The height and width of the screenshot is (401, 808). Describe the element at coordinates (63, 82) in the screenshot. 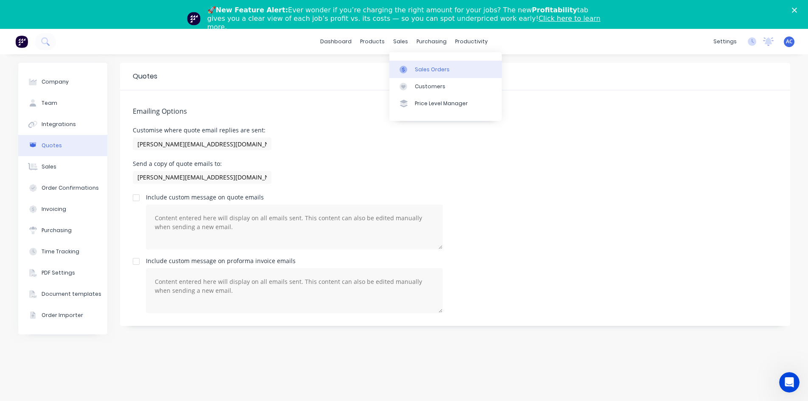

I see `button: Company` at that location.